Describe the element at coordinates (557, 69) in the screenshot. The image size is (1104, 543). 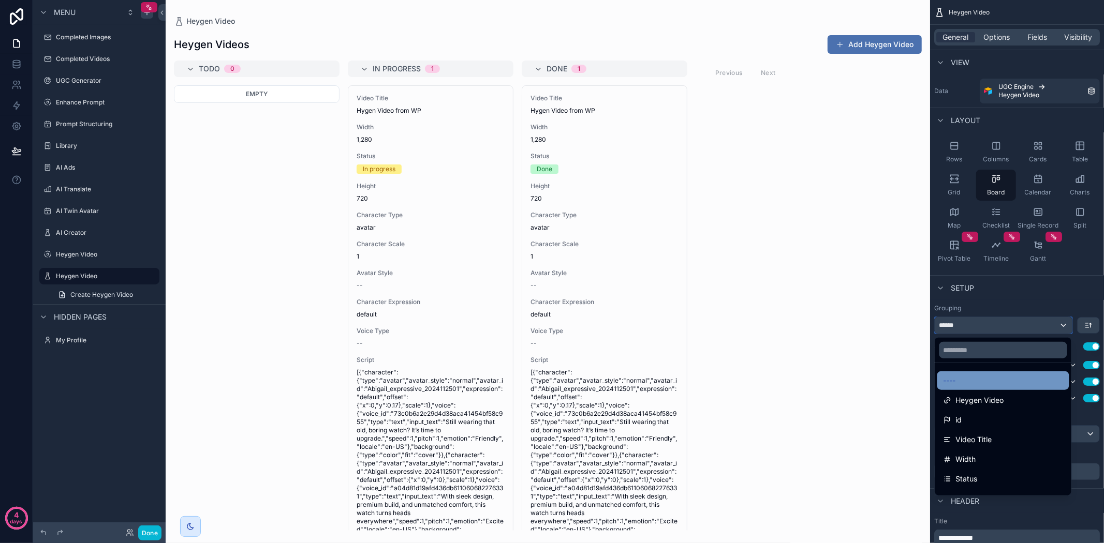
I see `span: Done` at that location.